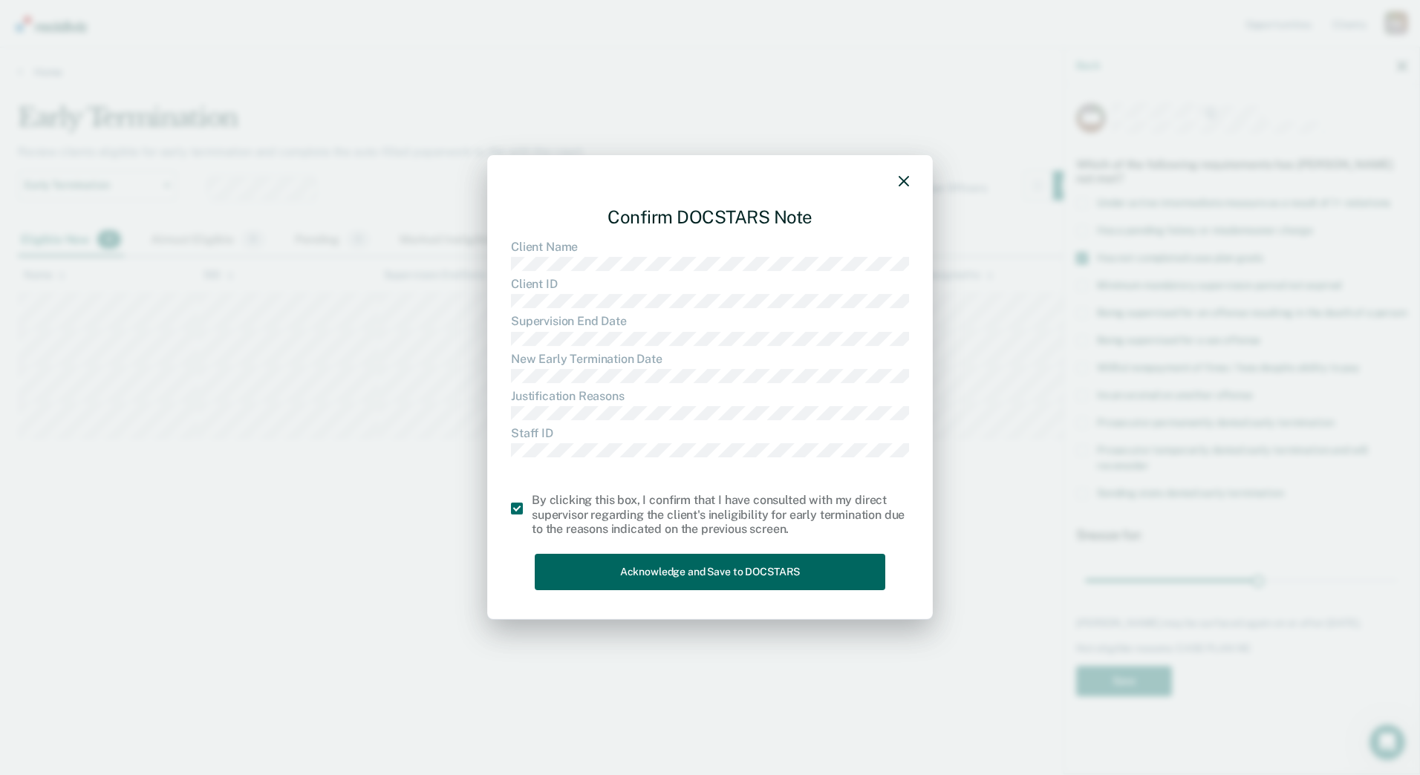  What do you see at coordinates (710, 247) in the screenshot?
I see `dt: Client Name` at bounding box center [710, 247].